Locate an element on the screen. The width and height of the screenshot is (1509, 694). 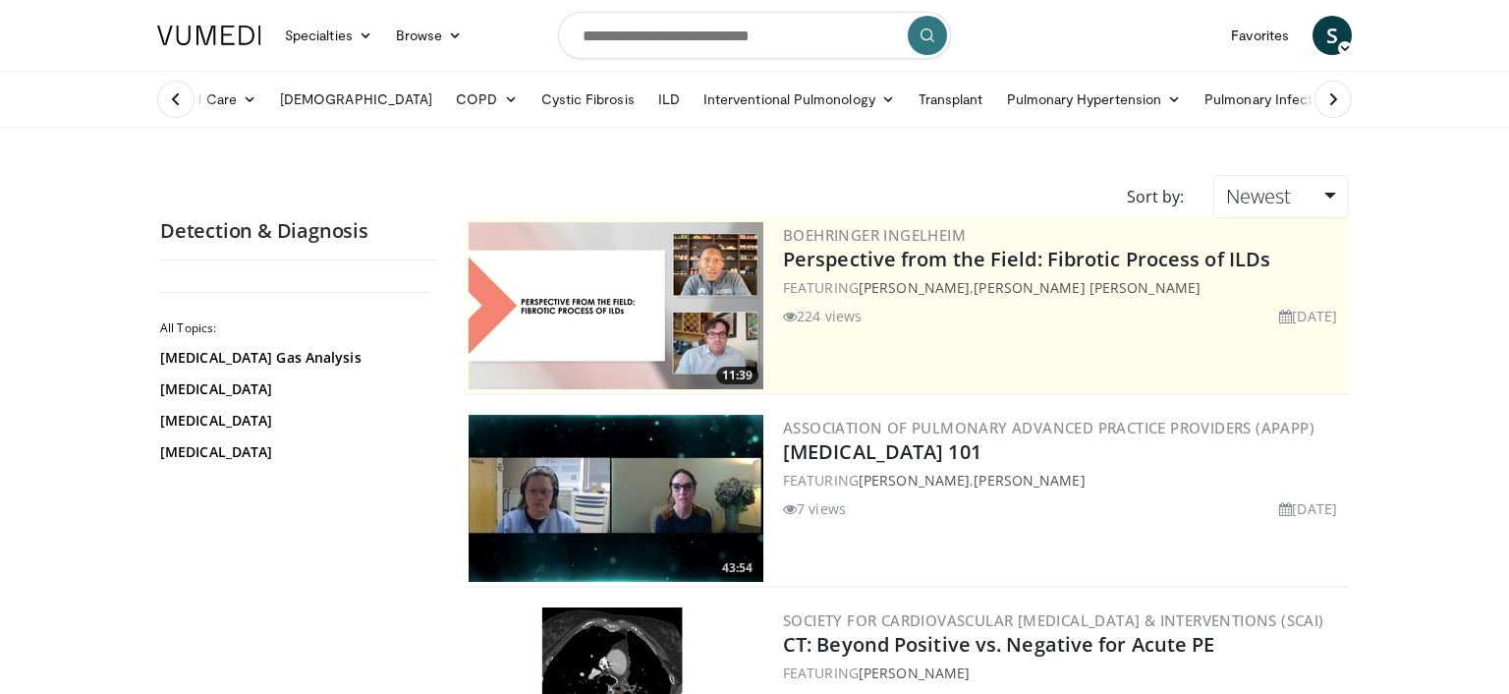
li: 7 views is located at coordinates (815, 508).